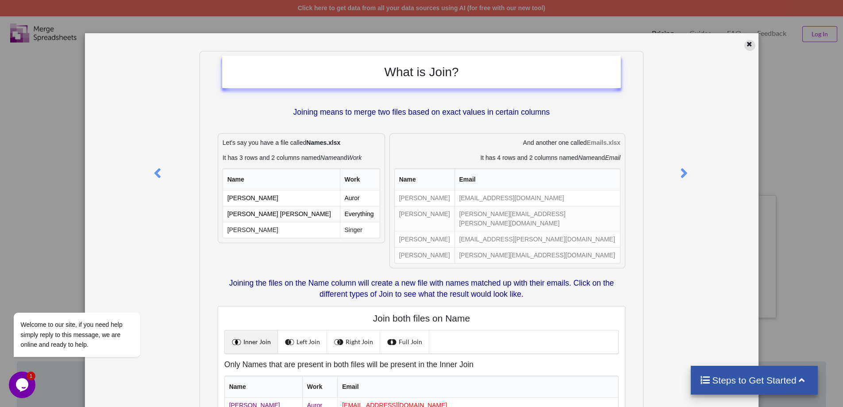 The image size is (843, 407). What do you see at coordinates (421, 112) in the screenshot?
I see `p: Joining means to merge two files based on exact values in certain columns` at bounding box center [421, 112].